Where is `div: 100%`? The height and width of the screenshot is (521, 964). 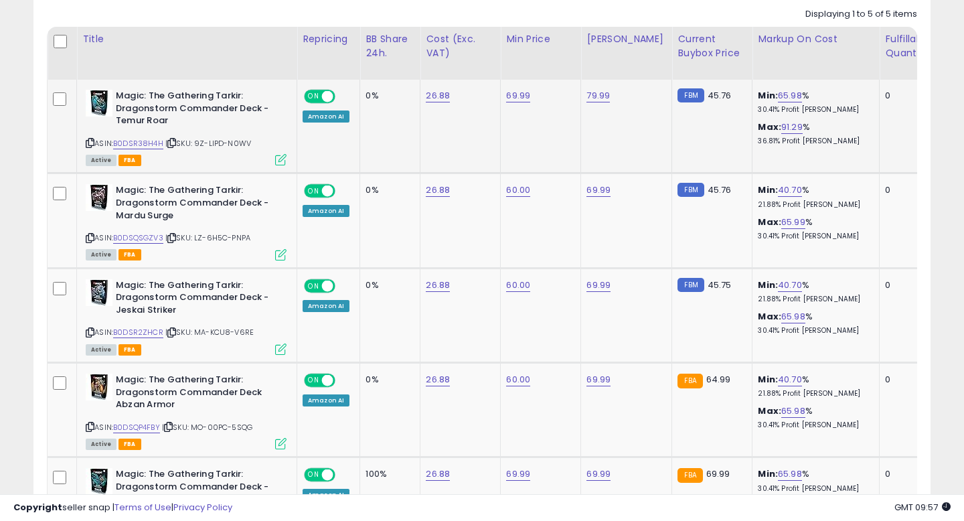 div: 100% is located at coordinates (387, 474).